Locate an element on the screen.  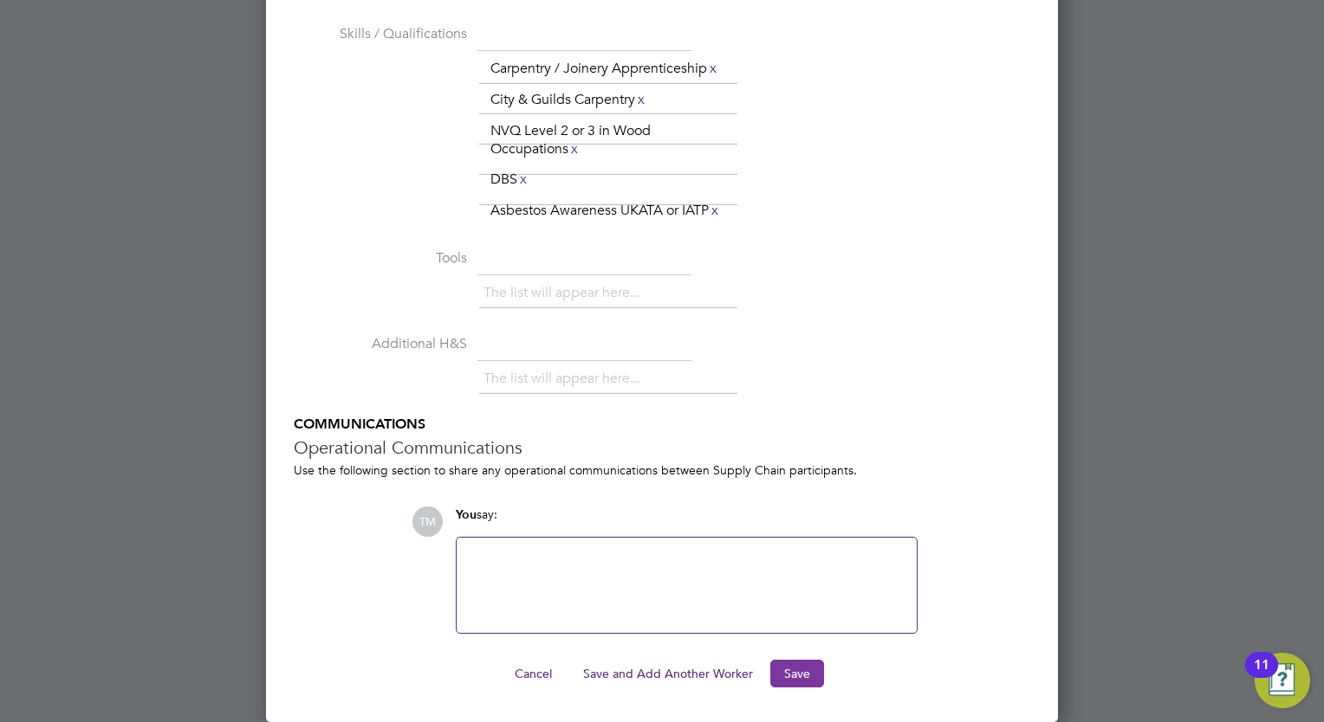
span: TM is located at coordinates (427, 521).